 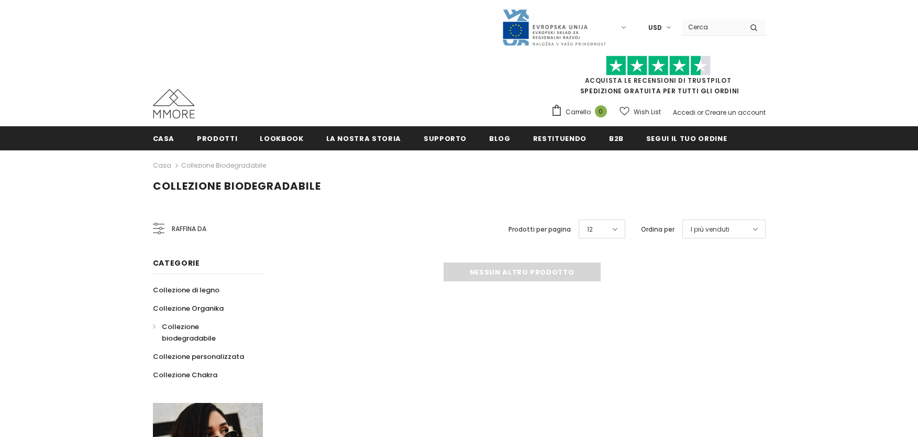 What do you see at coordinates (617, 138) in the screenshot?
I see `span: B2B` at bounding box center [617, 138].